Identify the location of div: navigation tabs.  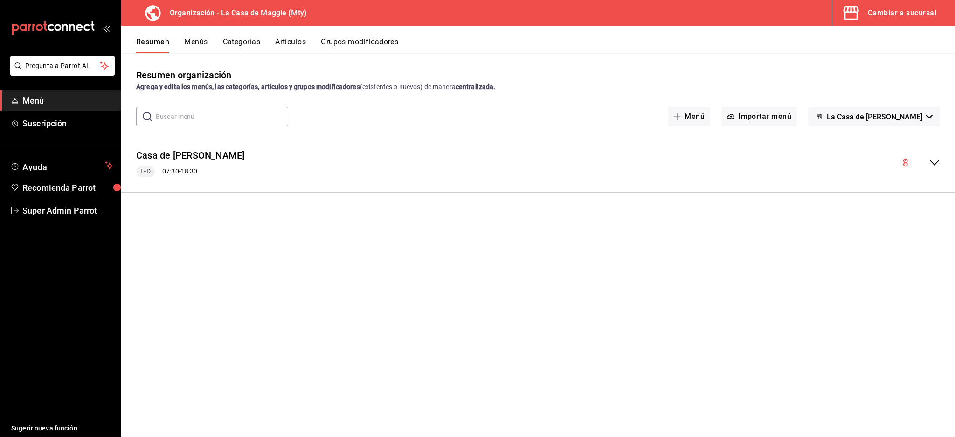
(546, 45).